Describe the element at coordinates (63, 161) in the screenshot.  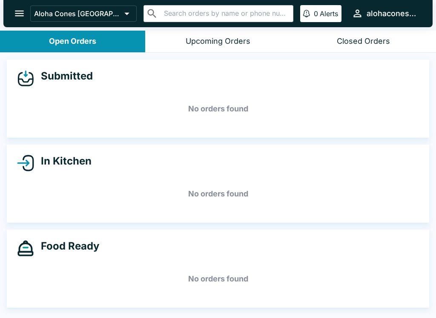
I see `h4: In Kitchen` at that location.